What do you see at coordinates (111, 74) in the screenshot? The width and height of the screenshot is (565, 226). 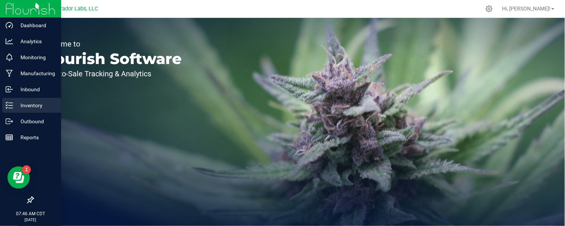 I see `p: Seed-to-Sale Tracking & Analytics` at bounding box center [111, 74].